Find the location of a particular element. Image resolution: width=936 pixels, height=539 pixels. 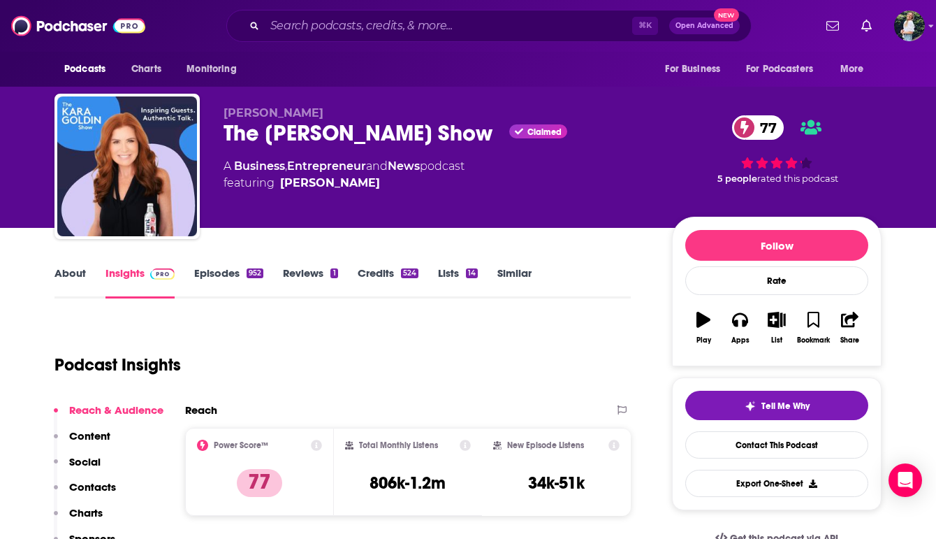

h3: 34k-51k is located at coordinates (556, 483).